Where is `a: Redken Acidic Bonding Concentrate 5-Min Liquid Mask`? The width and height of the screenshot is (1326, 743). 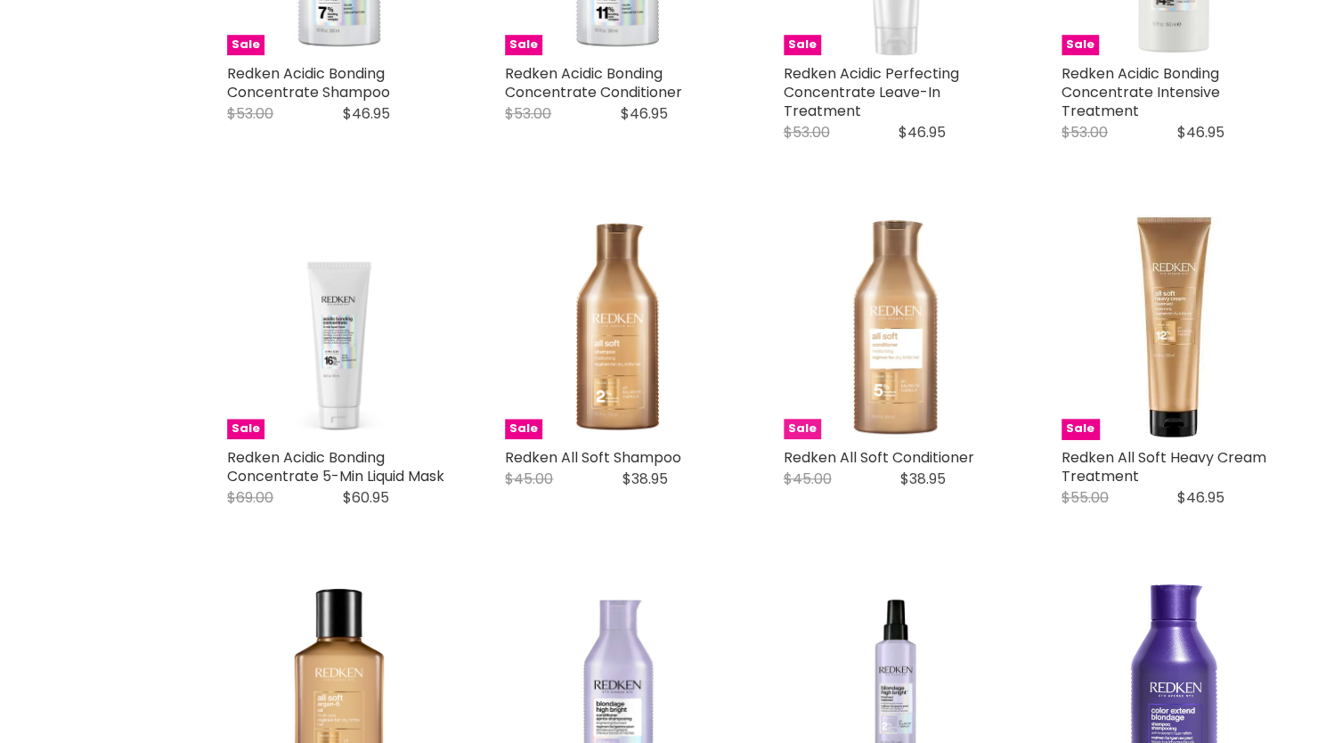 a: Redken Acidic Bonding Concentrate 5-Min Liquid Mask is located at coordinates (336, 467).